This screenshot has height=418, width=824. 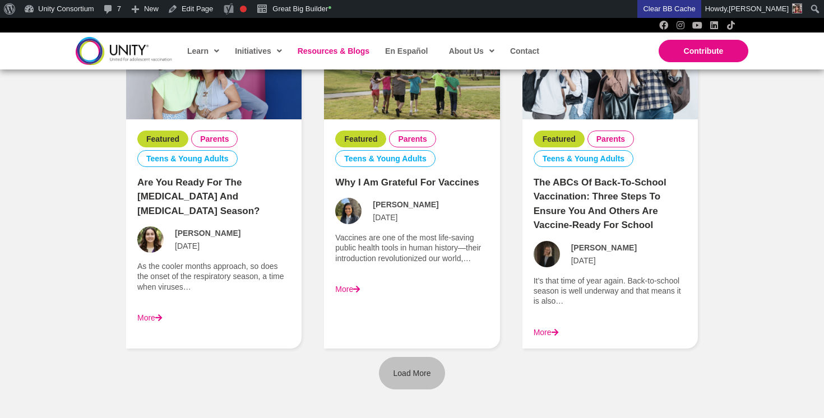 What do you see at coordinates (703, 51) in the screenshot?
I see `a: Contribute` at bounding box center [703, 51].